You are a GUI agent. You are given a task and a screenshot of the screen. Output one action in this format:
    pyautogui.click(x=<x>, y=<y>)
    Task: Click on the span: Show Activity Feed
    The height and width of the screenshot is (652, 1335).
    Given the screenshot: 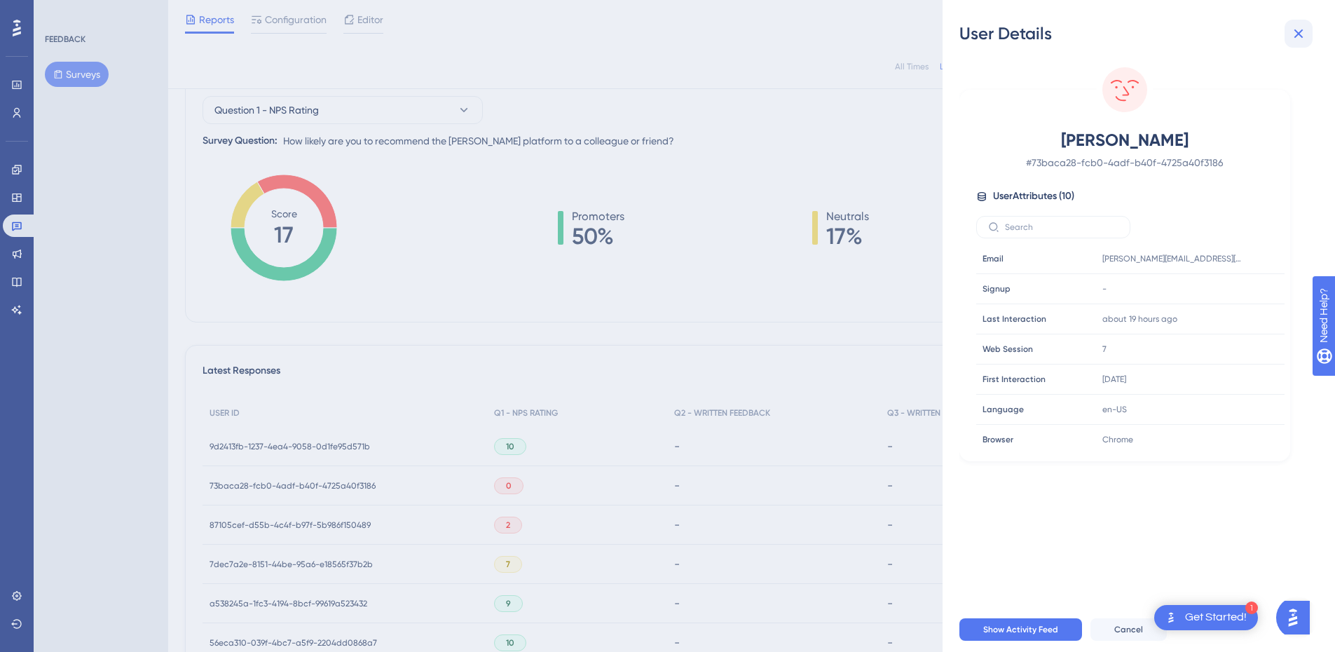 What is the action you would take?
    pyautogui.click(x=1020, y=629)
    